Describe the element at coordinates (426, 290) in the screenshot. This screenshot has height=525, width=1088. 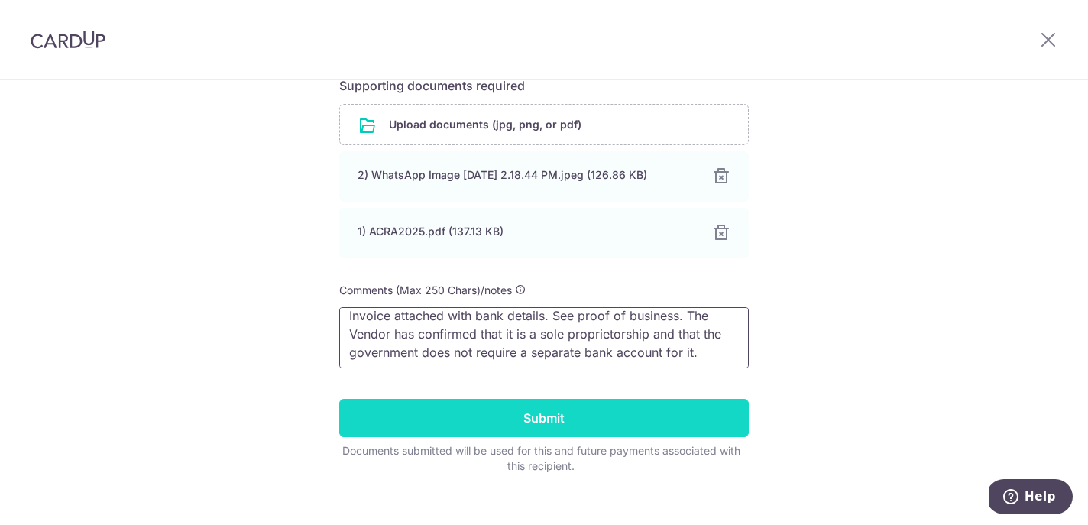
I see `span: Comments (Max 250 Chars)/notes` at that location.